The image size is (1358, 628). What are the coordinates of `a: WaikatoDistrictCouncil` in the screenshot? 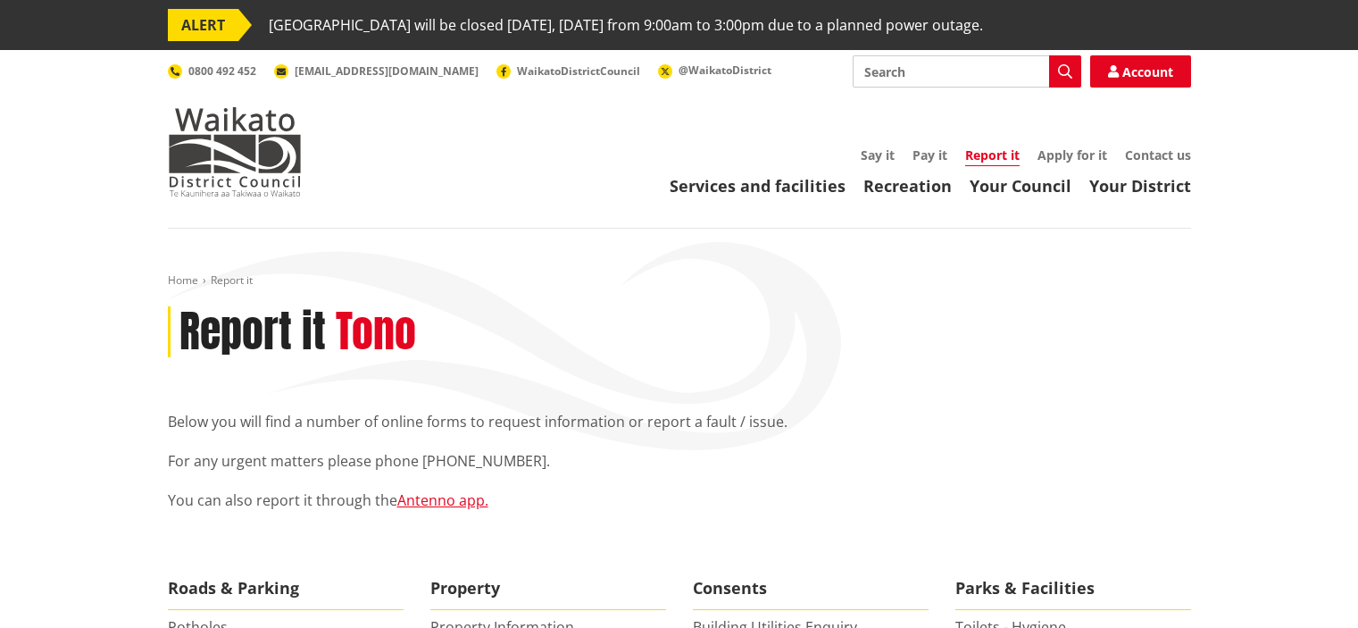 It's located at (568, 71).